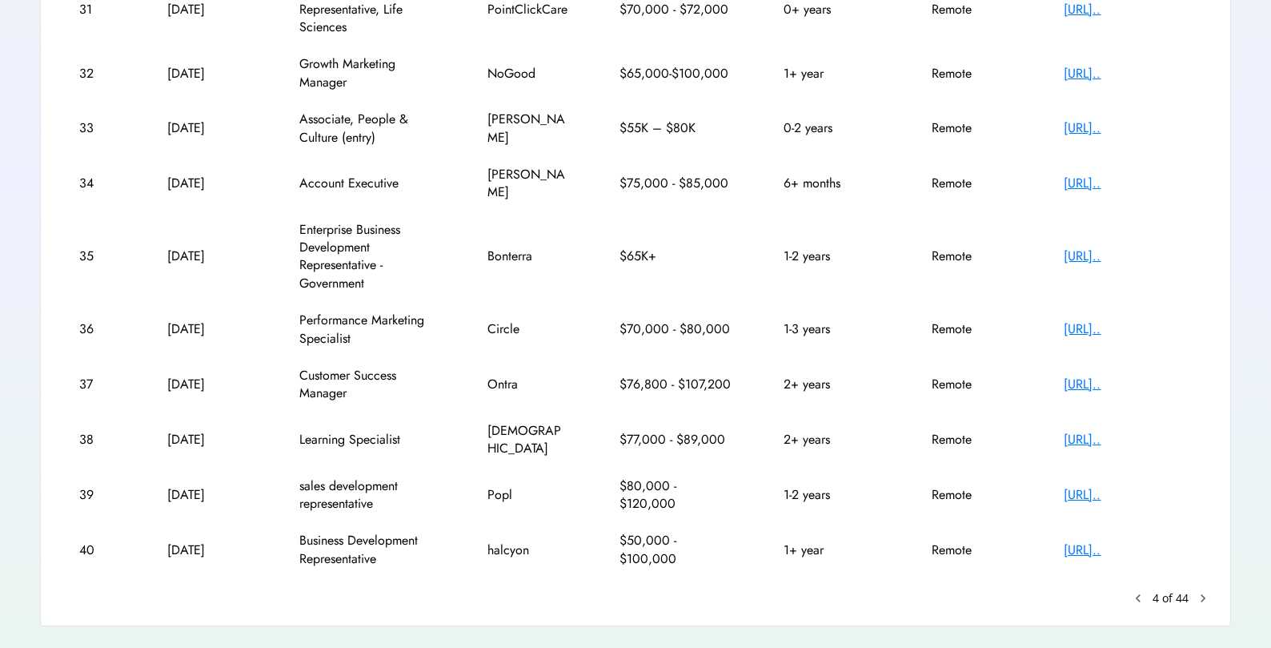 The width and height of the screenshot is (1271, 648). I want to click on div: Ontra, so click(528, 384).